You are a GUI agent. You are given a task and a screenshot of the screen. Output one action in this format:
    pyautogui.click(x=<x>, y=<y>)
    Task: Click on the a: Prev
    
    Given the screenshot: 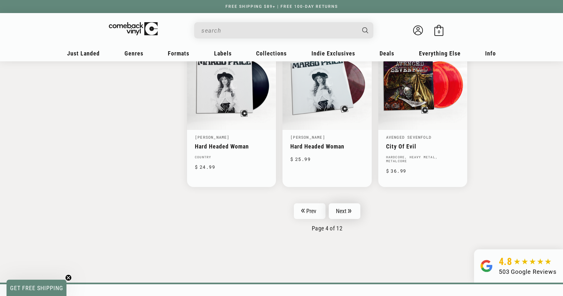 What is the action you would take?
    pyautogui.click(x=310, y=211)
    